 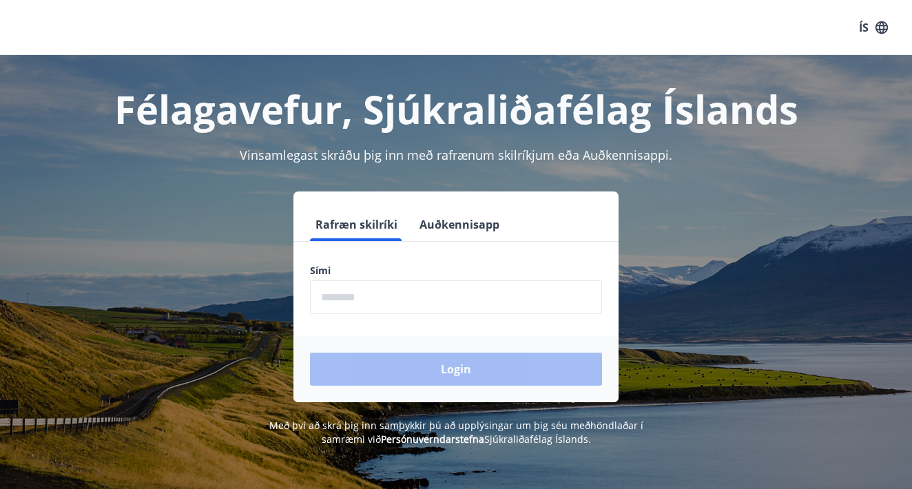 What do you see at coordinates (873, 28) in the screenshot?
I see `button: ÍS` at bounding box center [873, 28].